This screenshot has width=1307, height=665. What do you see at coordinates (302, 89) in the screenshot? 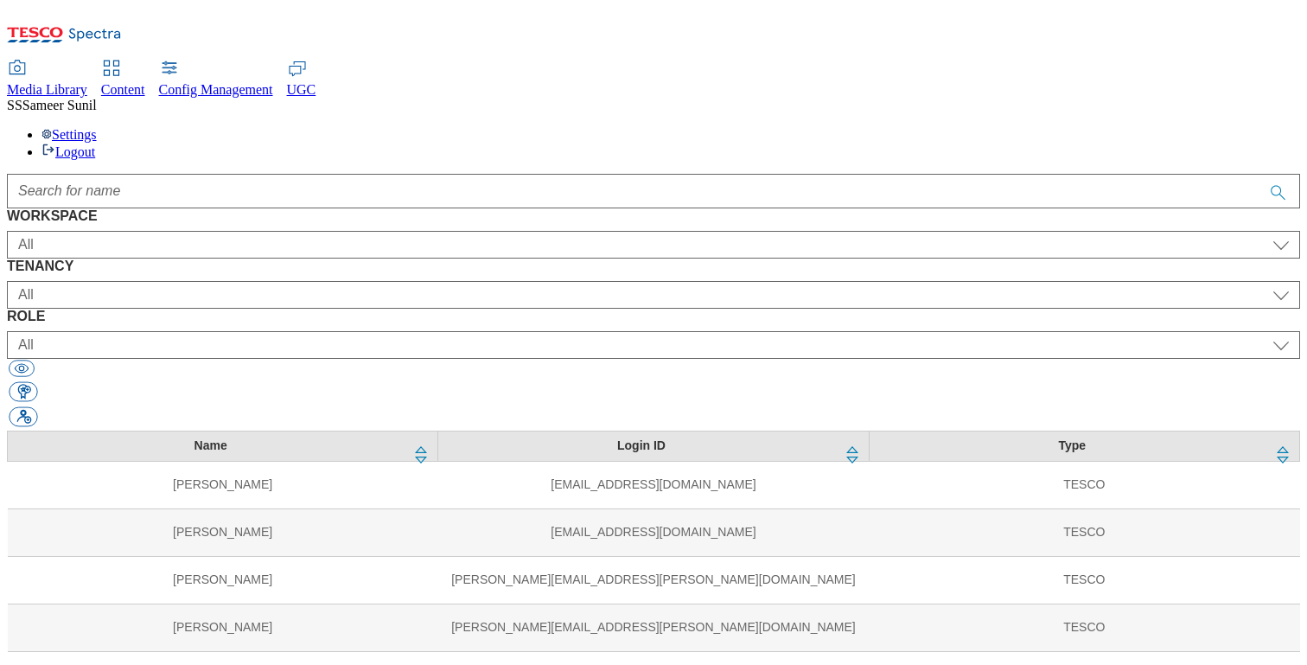
I see `span: UGC` at bounding box center [302, 89].